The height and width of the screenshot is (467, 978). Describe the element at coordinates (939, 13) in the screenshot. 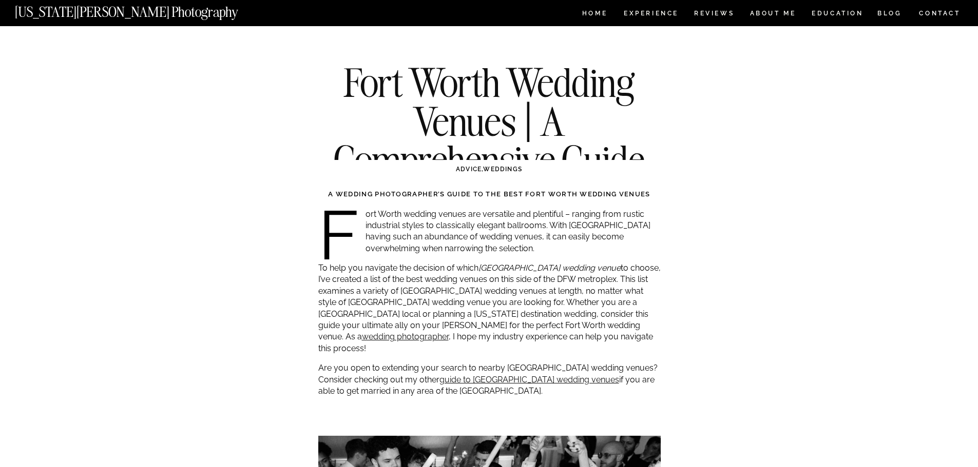

I see `a: CONTACT` at that location.